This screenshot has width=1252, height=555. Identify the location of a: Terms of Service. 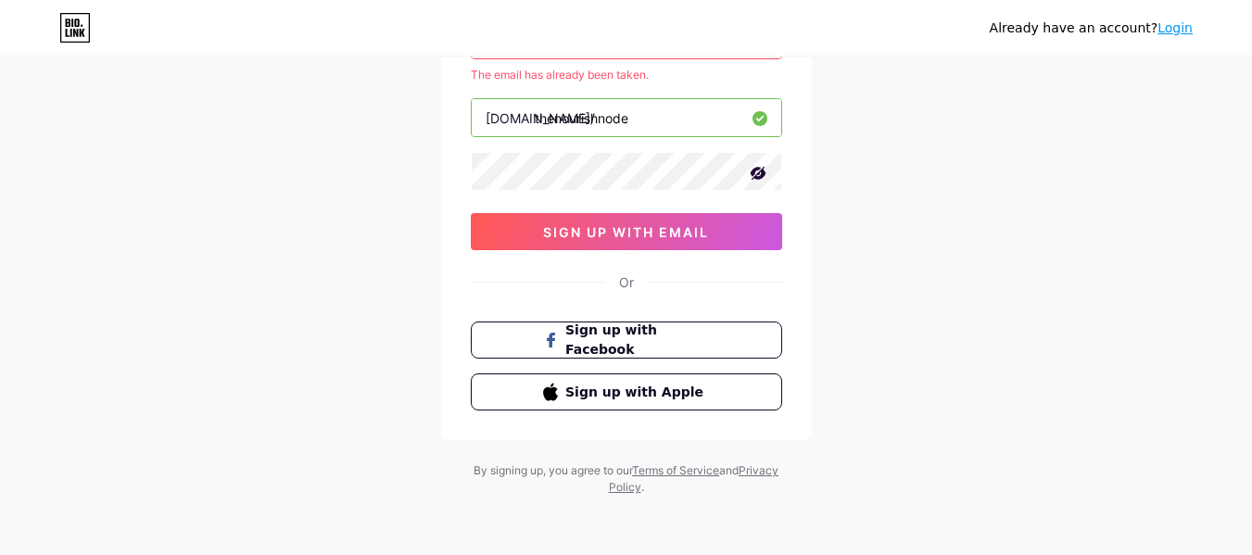
(676, 470).